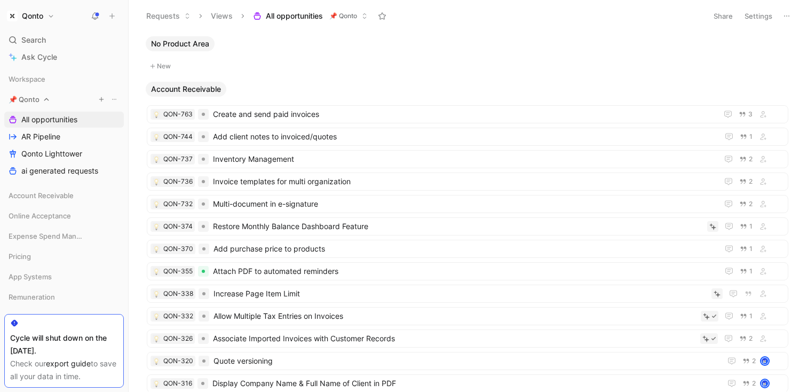 The image size is (807, 392). I want to click on span: Pricing, so click(20, 256).